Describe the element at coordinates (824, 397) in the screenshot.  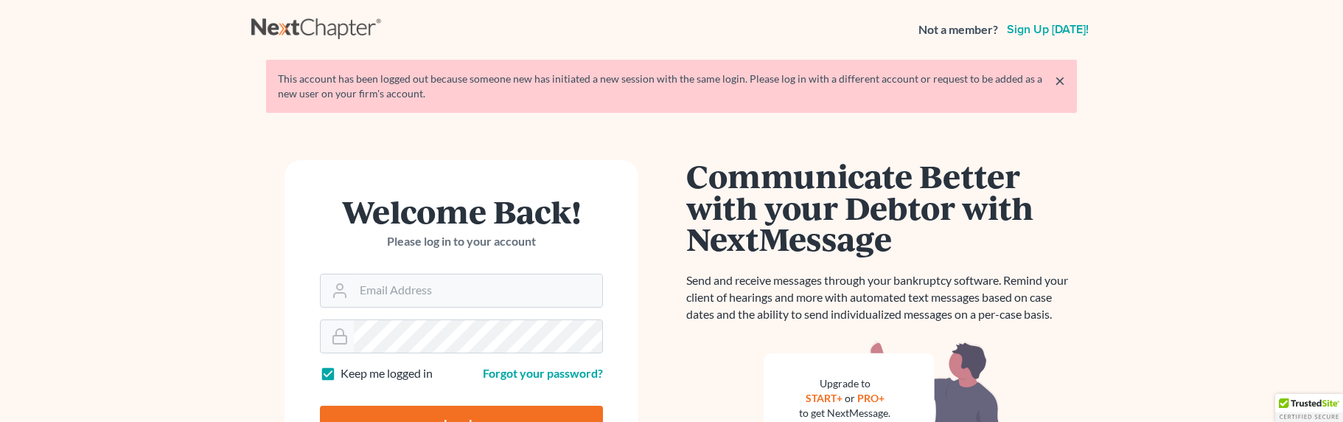
I see `a: START+` at that location.